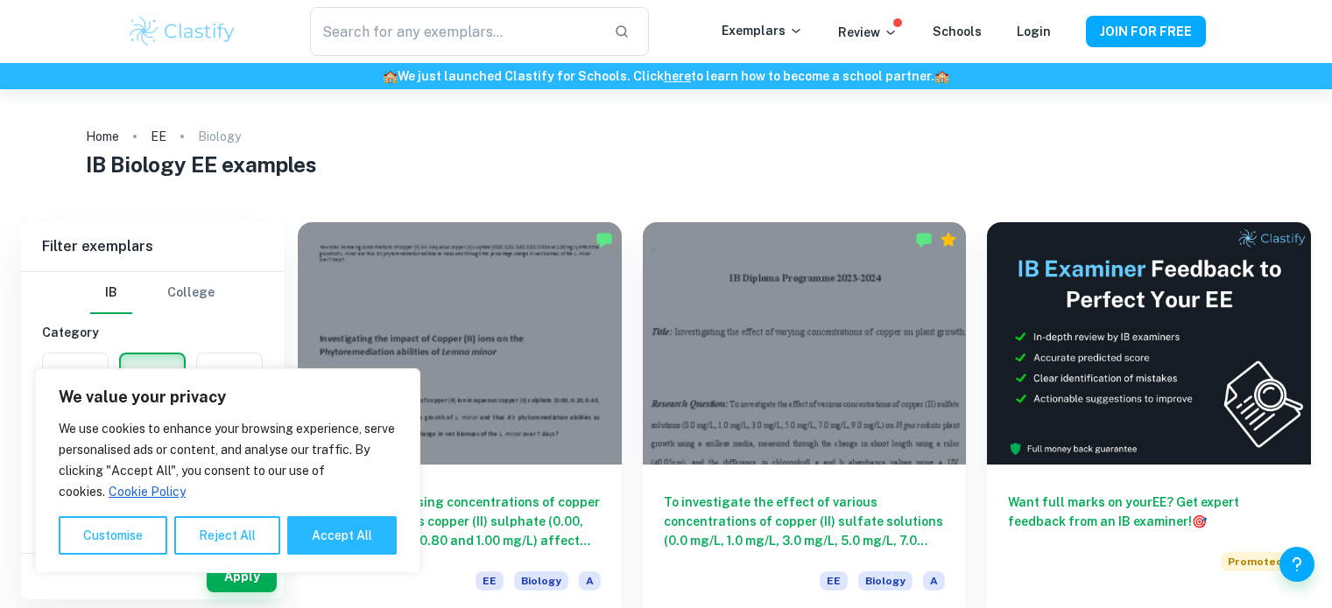 The image size is (1332, 608). Describe the element at coordinates (228, 471) in the screenshot. I see `div: We value your privacy` at that location.